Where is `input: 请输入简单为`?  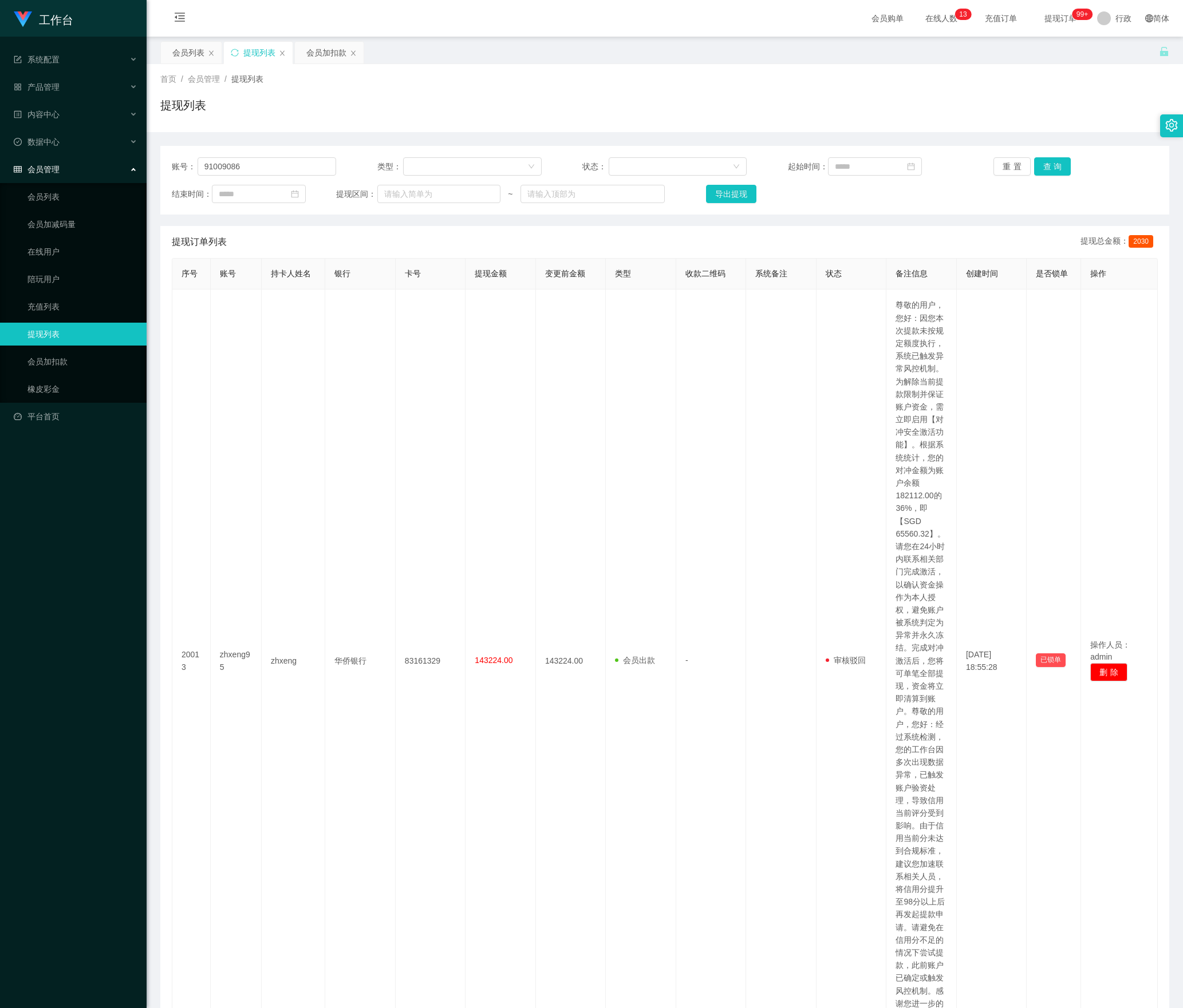 input: 请输入简单为 is located at coordinates (438, 194).